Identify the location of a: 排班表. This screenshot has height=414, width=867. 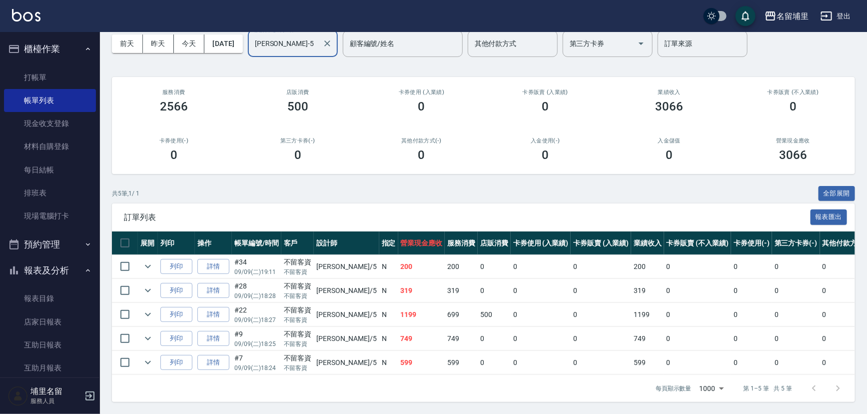
(50, 193).